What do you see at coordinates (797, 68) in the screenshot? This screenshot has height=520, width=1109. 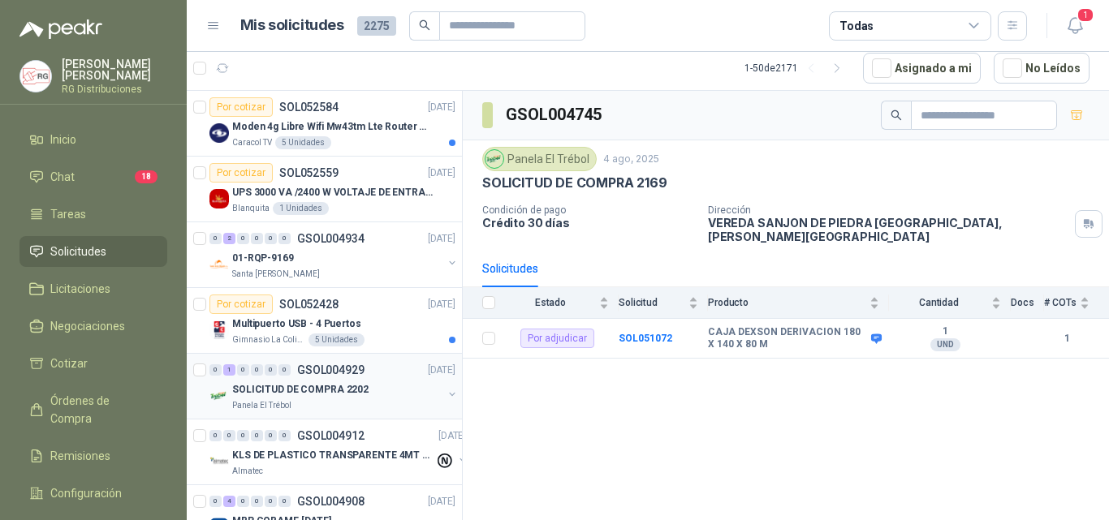 I see `div: 1 - 50 de 2171` at bounding box center [797, 68].